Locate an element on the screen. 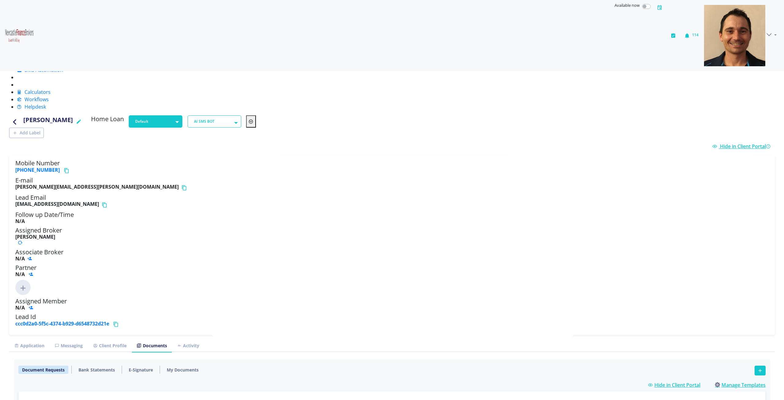 The image size is (784, 400). a: Activity is located at coordinates (188, 345).